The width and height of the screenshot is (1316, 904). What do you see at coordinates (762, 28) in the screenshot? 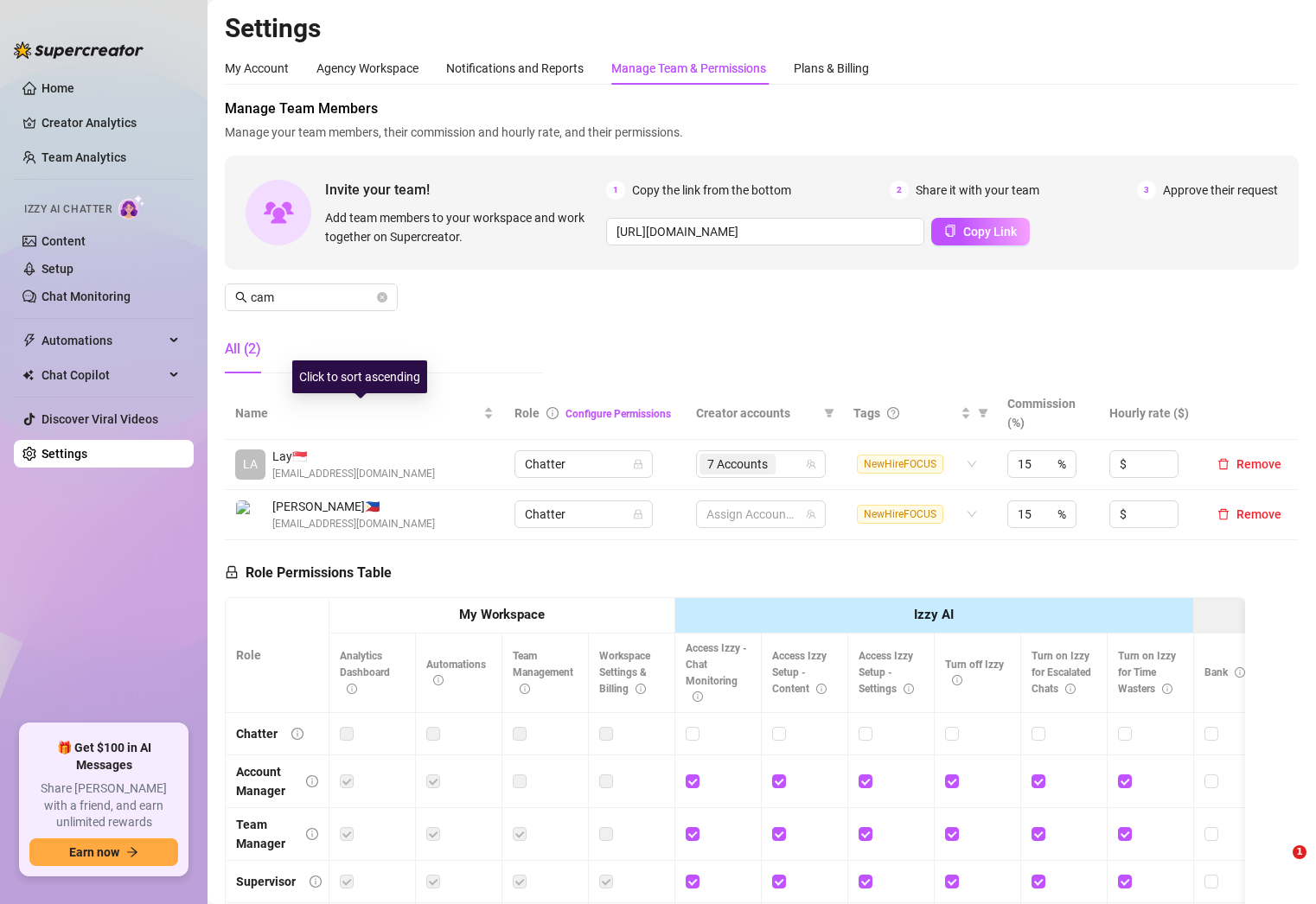
I see `h2: Settings` at bounding box center [762, 28].